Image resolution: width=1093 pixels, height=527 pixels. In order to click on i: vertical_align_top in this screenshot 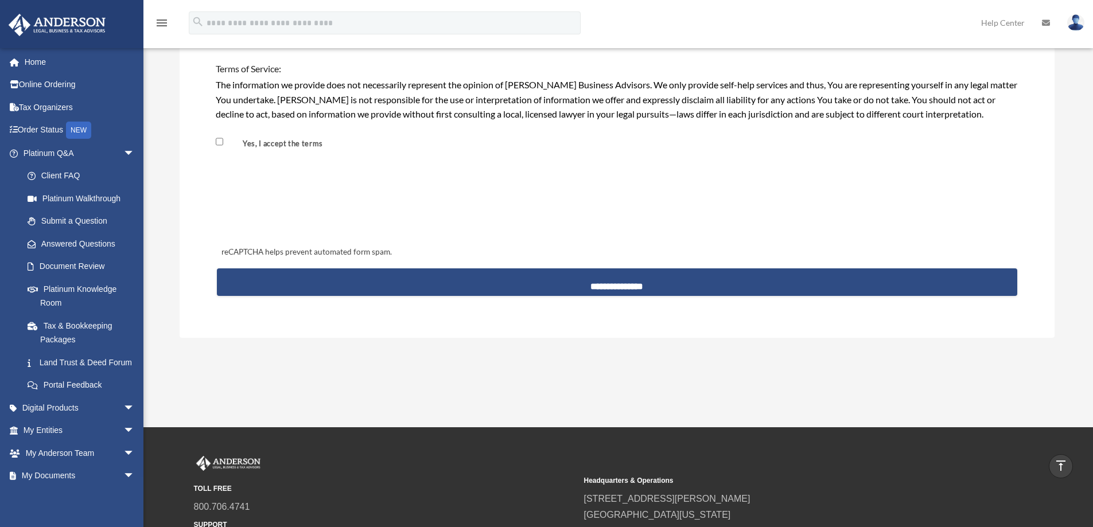, I will do `click(1061, 466)`.